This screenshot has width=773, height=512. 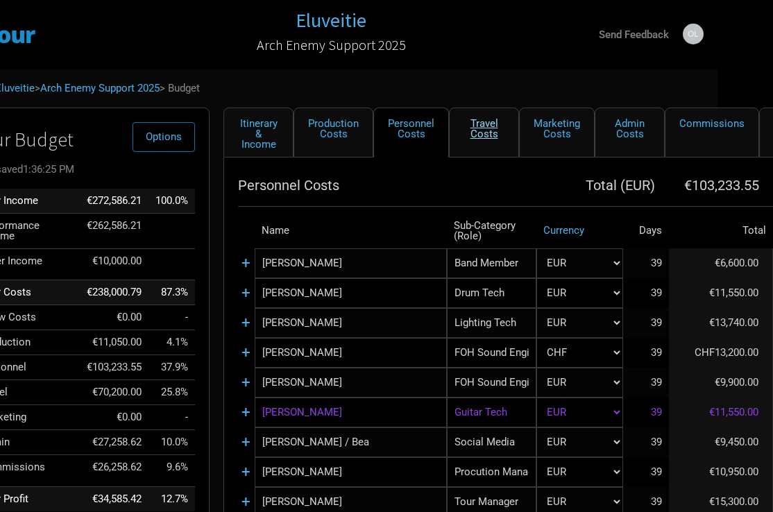 I want to click on th: Total ( EUR ), so click(x=602, y=185).